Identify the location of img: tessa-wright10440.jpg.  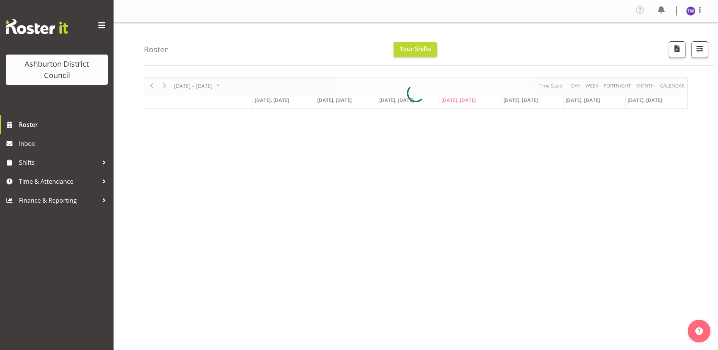
(691, 11).